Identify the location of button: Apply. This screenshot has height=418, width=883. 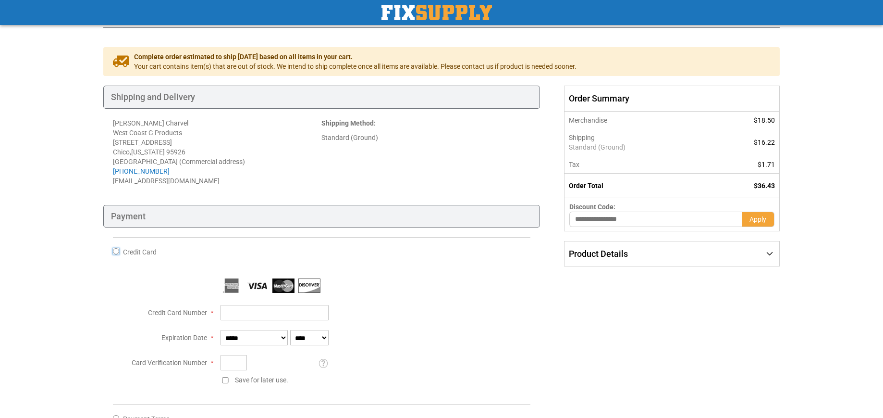
(758, 219).